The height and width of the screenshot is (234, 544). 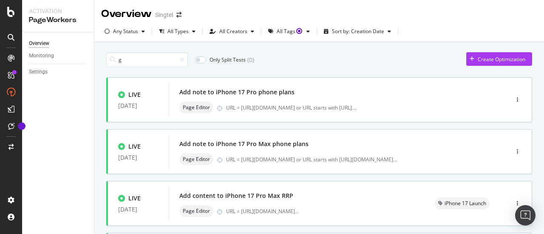 What do you see at coordinates (58, 72) in the screenshot?
I see `a: Settings` at bounding box center [58, 72].